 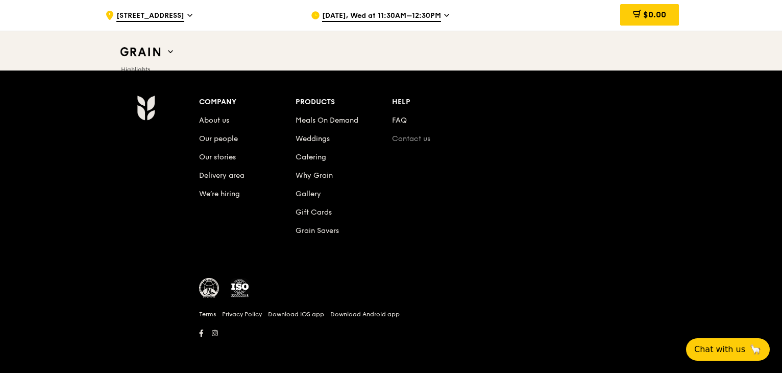 I want to click on a: Catering, so click(x=311, y=157).